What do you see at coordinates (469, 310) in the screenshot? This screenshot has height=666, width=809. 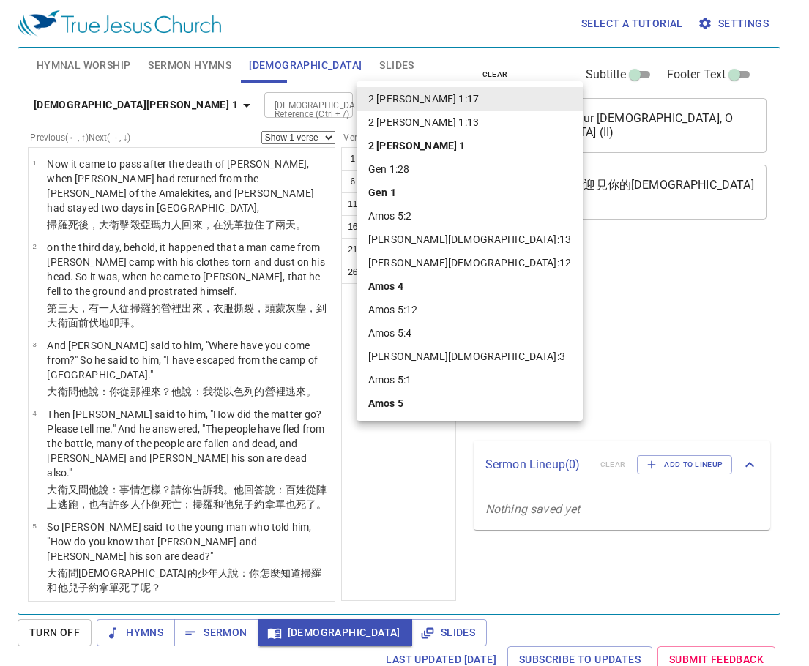 I see `li: Amos 5:12` at bounding box center [469, 310].